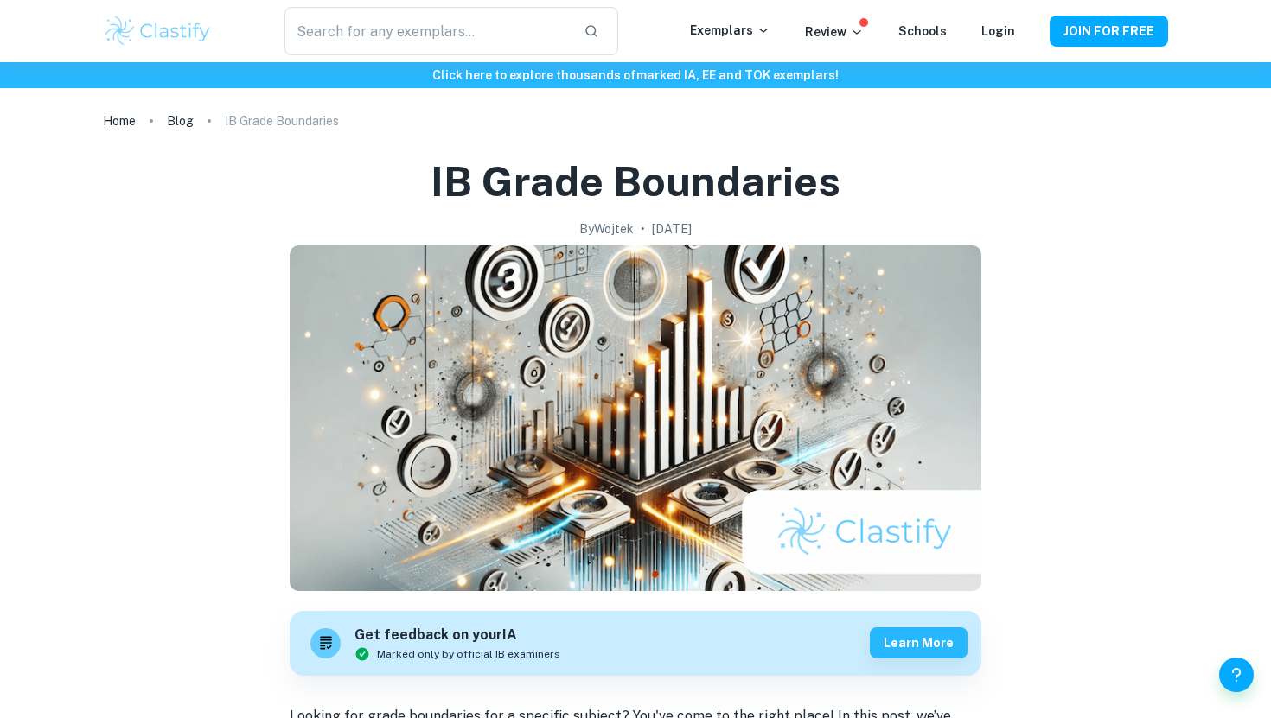 Image resolution: width=1271 pixels, height=718 pixels. I want to click on button: JOIN FOR FREE, so click(1108, 31).